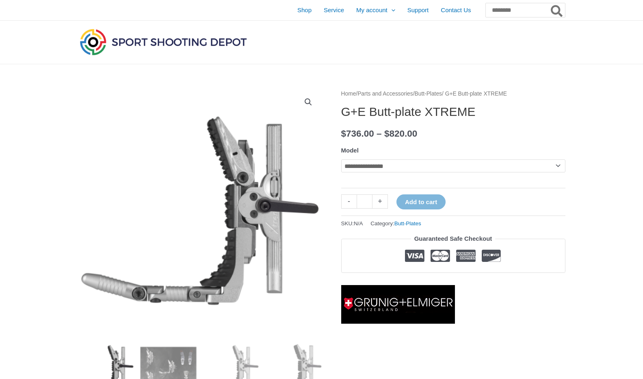  I want to click on input: Product quantity, so click(364, 201).